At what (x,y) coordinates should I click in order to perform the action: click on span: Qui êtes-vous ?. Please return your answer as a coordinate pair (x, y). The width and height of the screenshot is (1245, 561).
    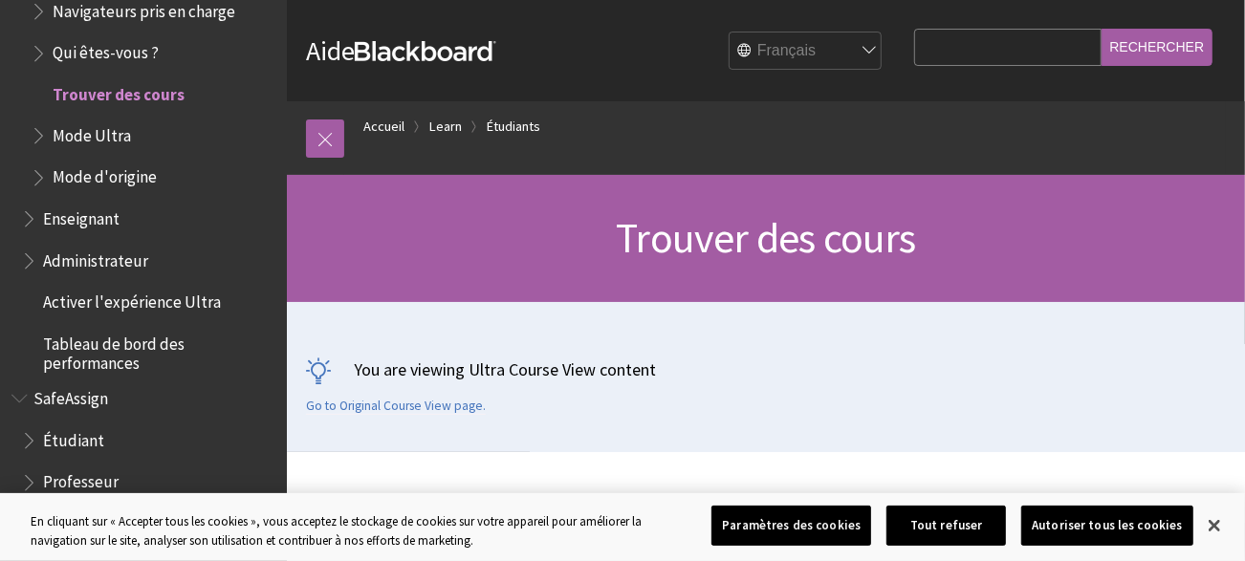
    Looking at the image, I should click on (105, 50).